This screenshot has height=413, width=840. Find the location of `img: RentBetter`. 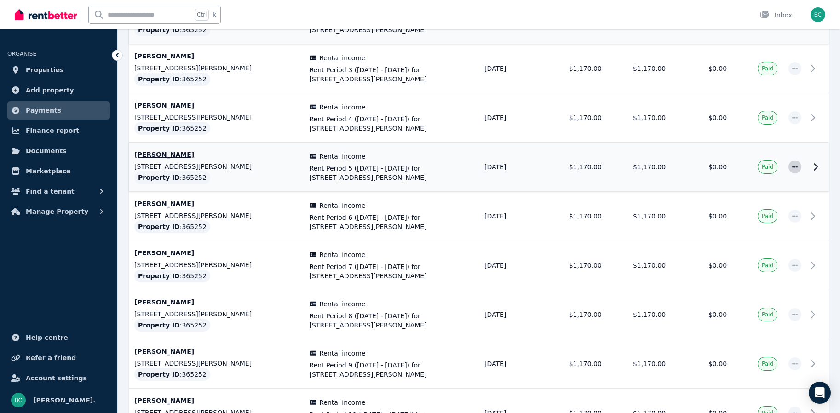

img: RentBetter is located at coordinates (46, 15).